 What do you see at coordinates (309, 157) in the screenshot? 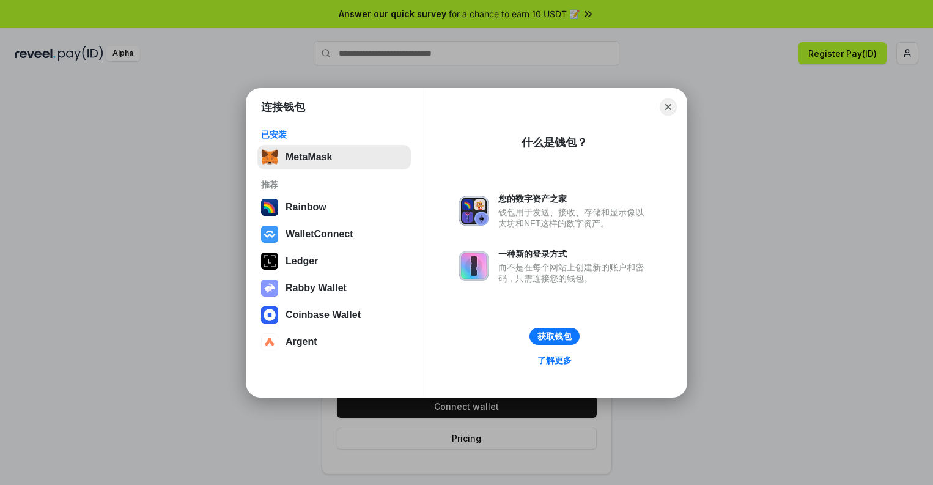
I see `div: MetaMask` at bounding box center [309, 157].